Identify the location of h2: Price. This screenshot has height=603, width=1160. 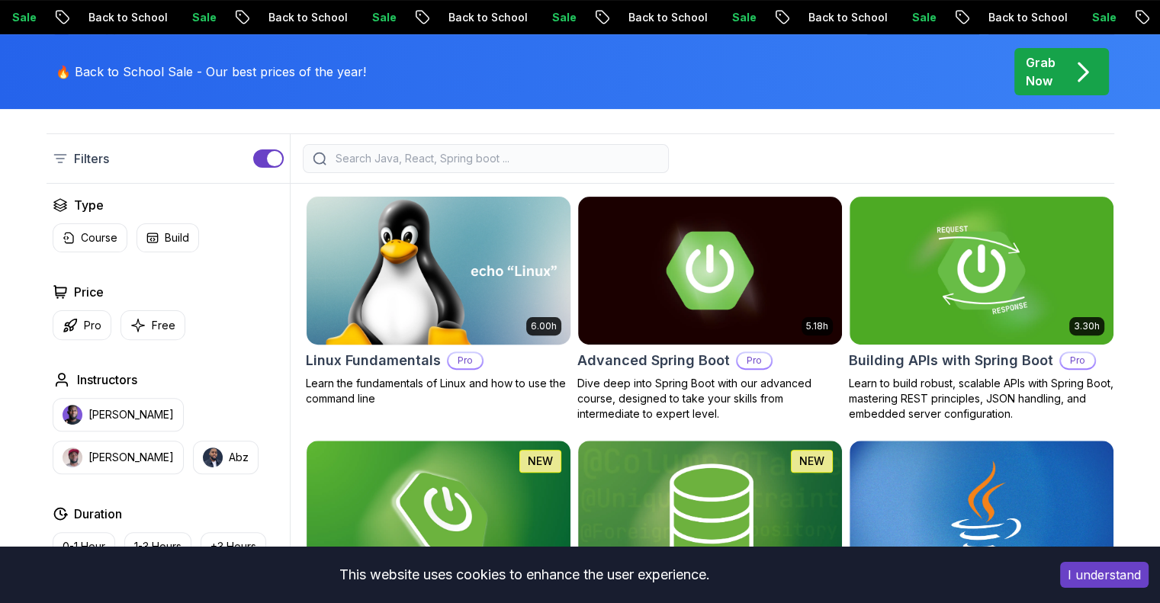
(88, 292).